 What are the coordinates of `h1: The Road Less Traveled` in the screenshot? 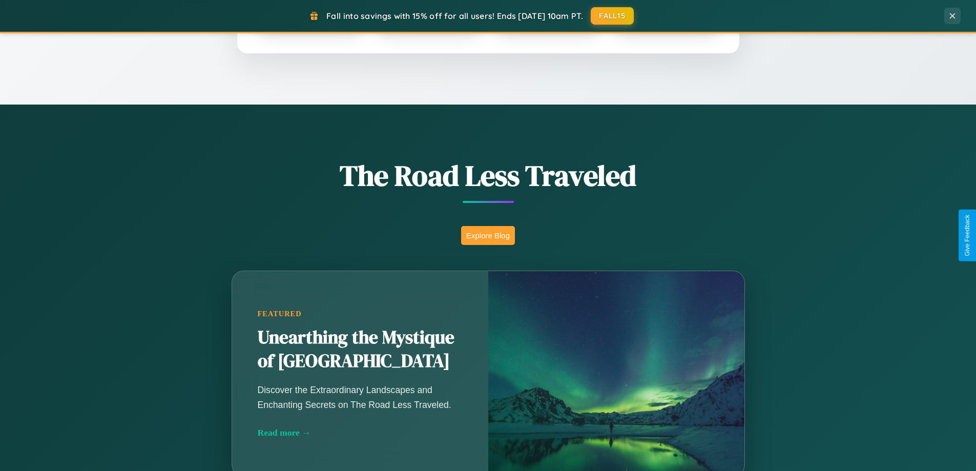 It's located at (488, 175).